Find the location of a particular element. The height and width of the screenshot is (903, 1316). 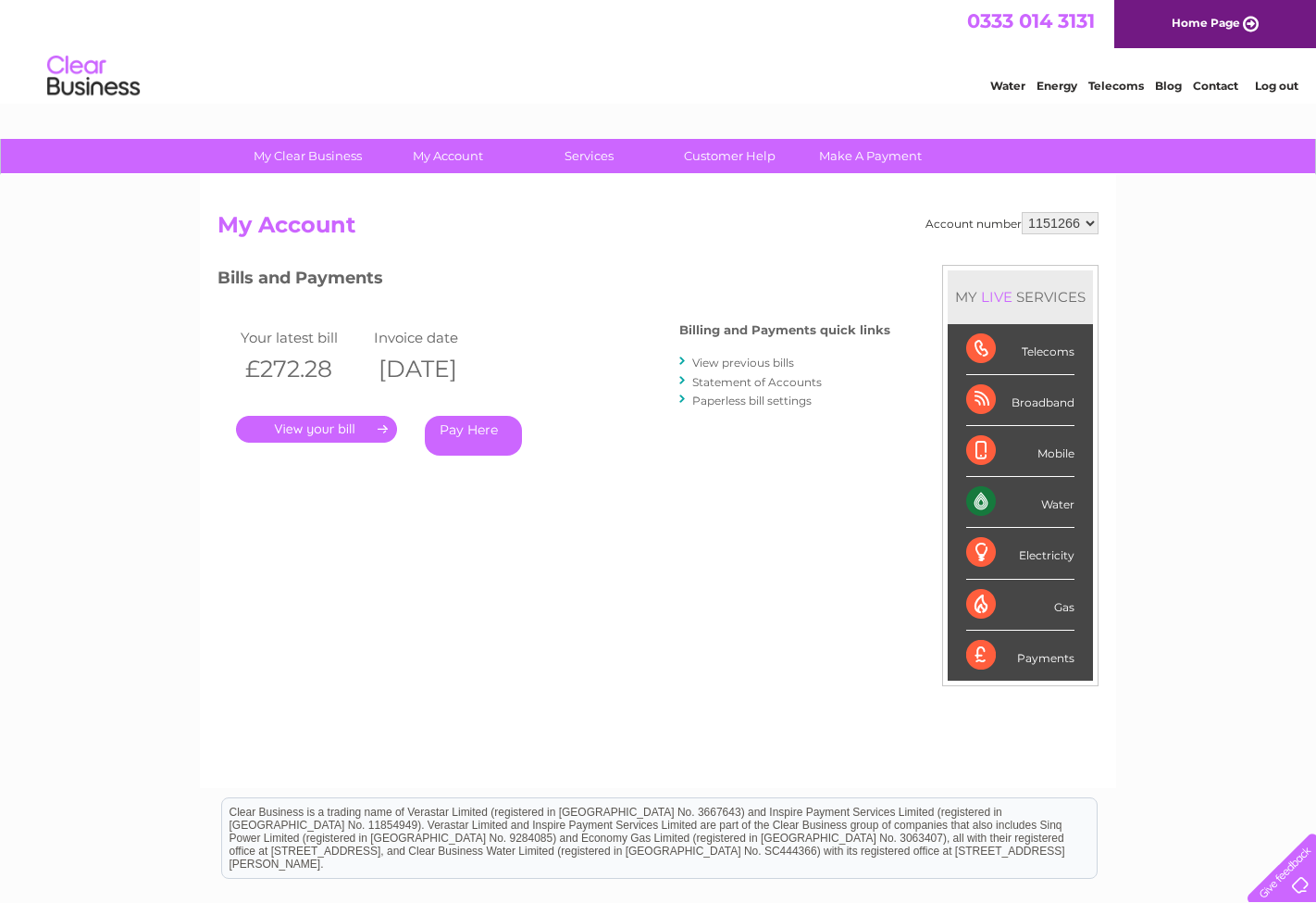

td: Your latest bill is located at coordinates (302, 337).